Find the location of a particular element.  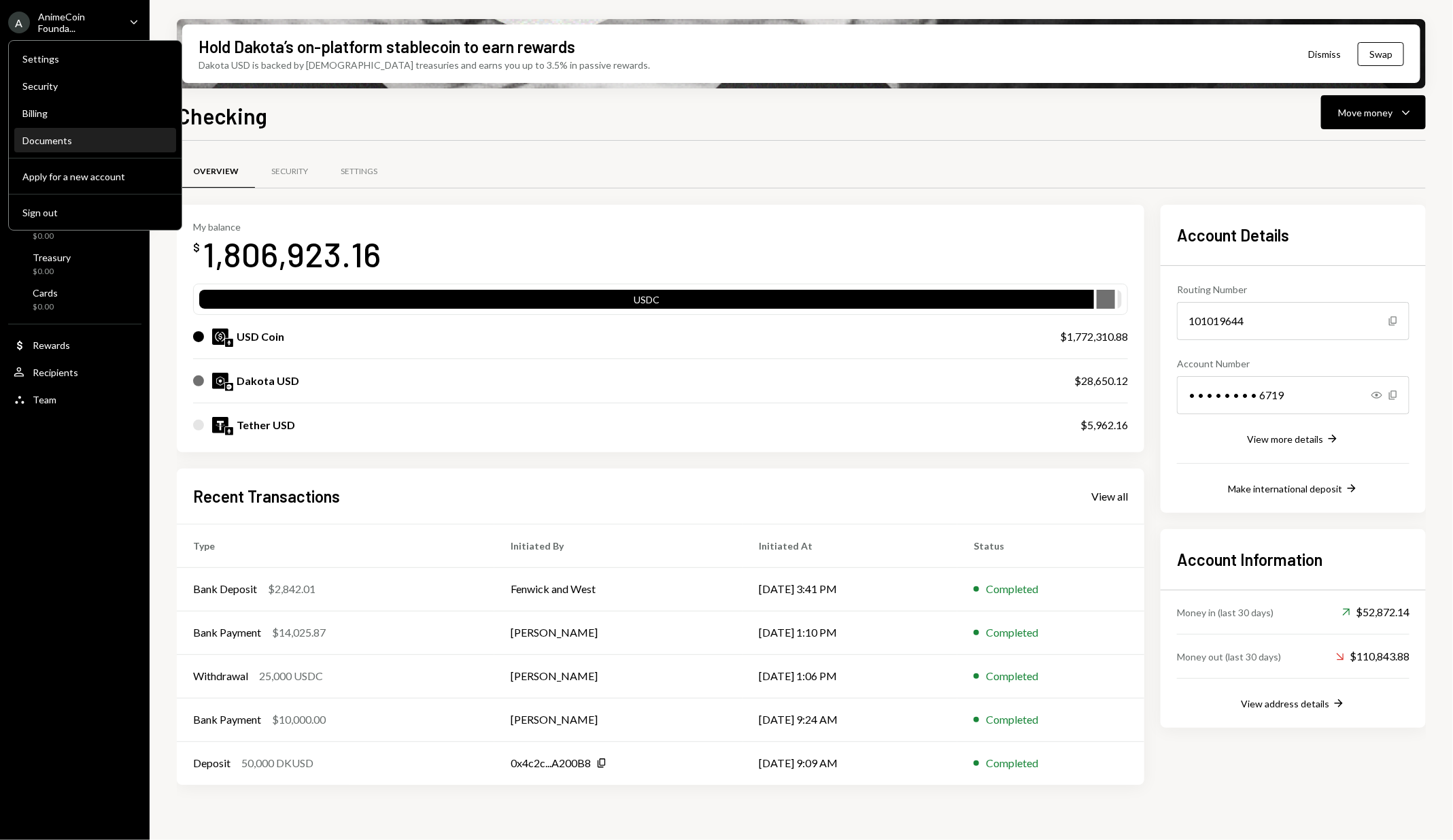

div: USDC is located at coordinates (646, 302).